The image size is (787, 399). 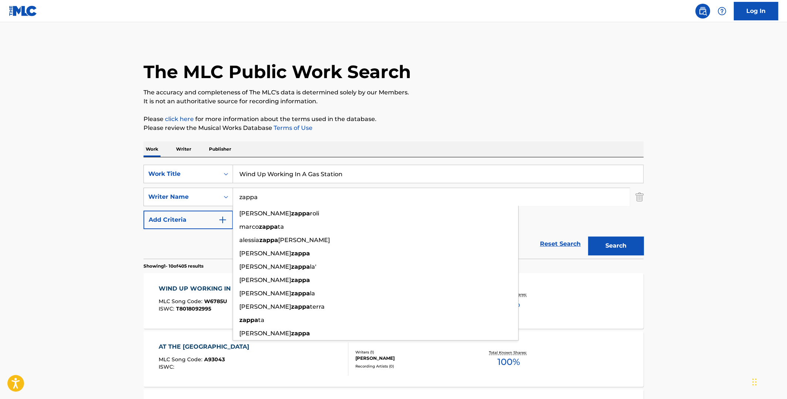 I want to click on img: help, so click(x=722, y=11).